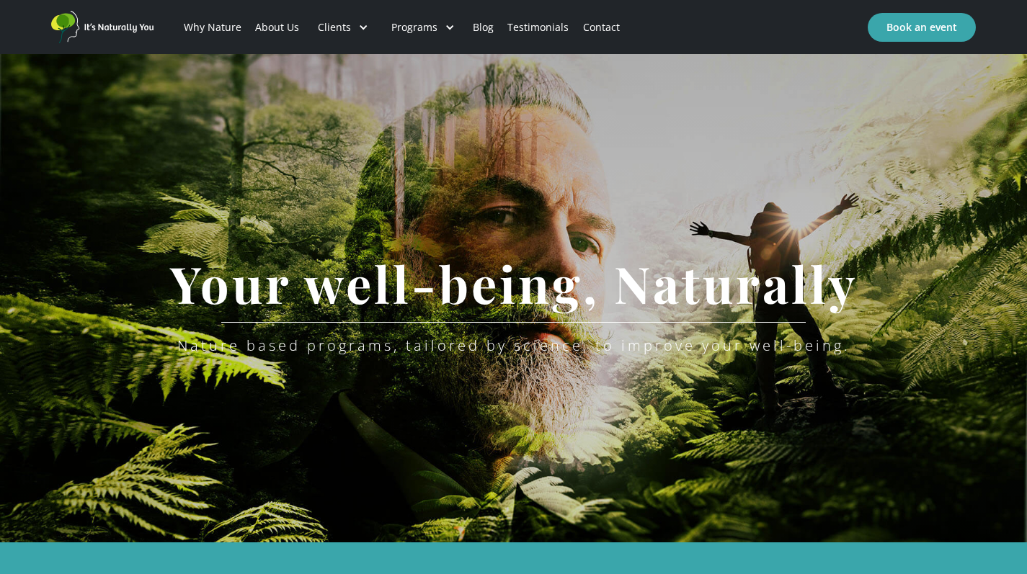 The width and height of the screenshot is (1027, 574). Describe the element at coordinates (105, 27) in the screenshot. I see `a: home` at that location.